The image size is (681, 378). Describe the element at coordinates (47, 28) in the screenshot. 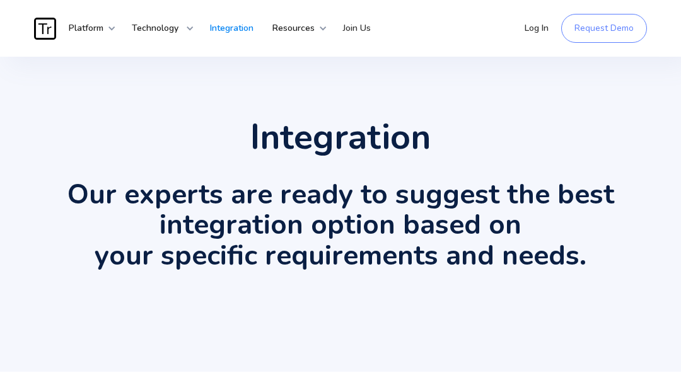

I see `a: home` at that location.